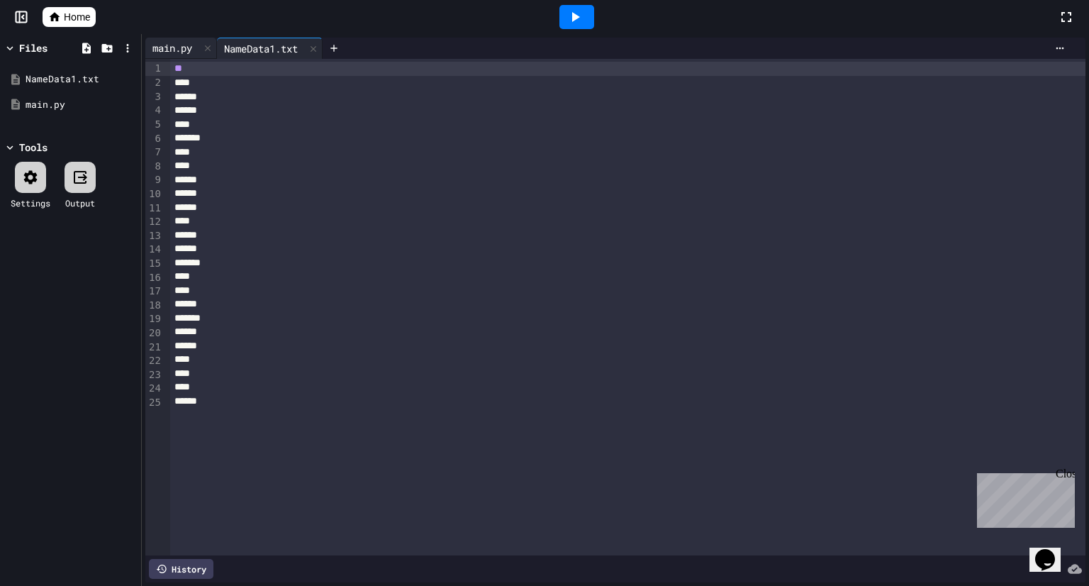  What do you see at coordinates (154, 319) in the screenshot?
I see `div: 19` at bounding box center [154, 319].